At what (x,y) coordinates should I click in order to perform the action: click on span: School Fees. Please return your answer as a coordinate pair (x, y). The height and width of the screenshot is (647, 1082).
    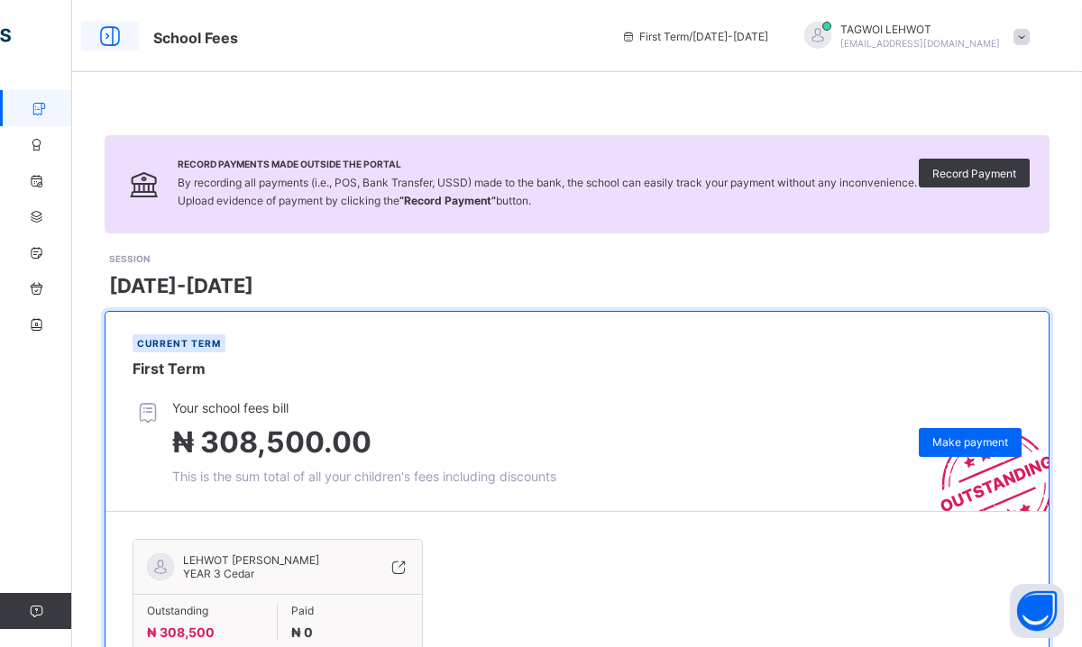
    Looking at the image, I should click on (196, 38).